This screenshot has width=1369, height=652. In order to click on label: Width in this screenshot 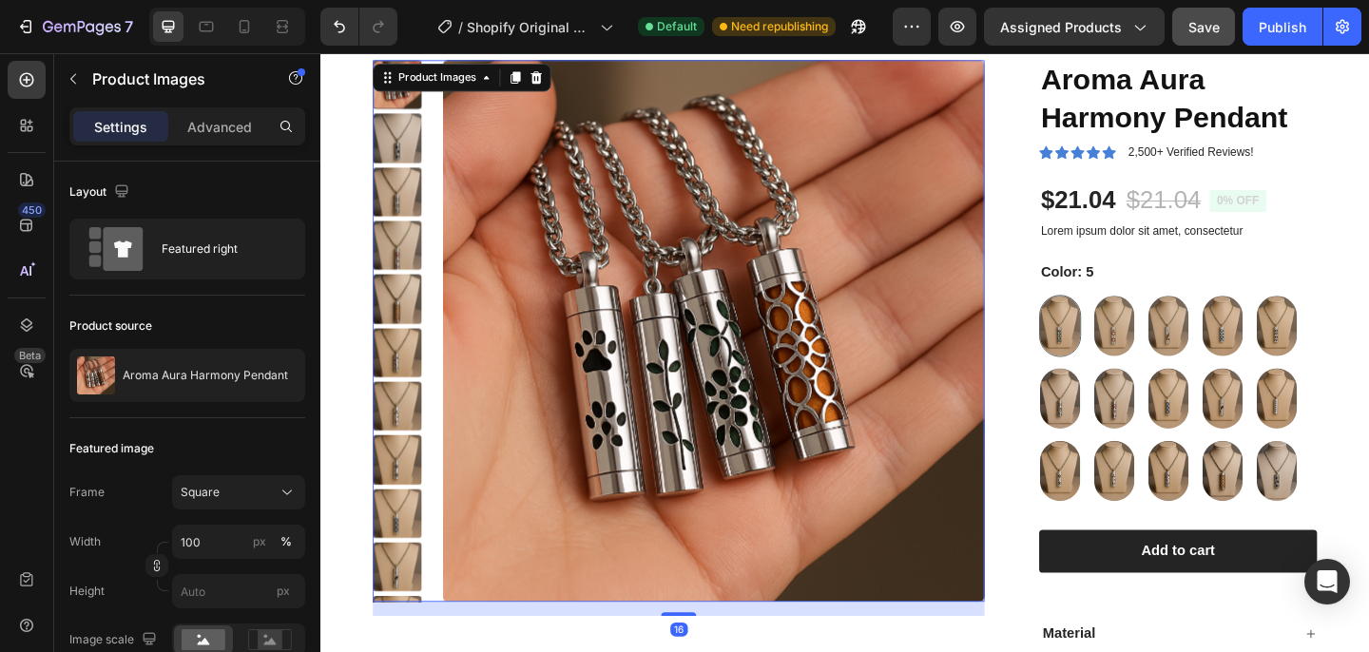, I will do `click(85, 542)`.